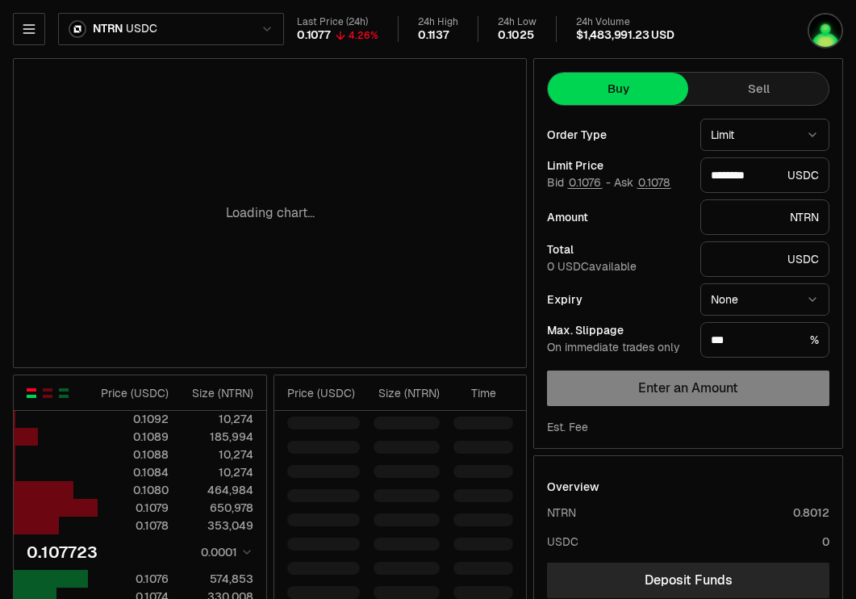 The width and height of the screenshot is (856, 599). What do you see at coordinates (625, 22) in the screenshot?
I see `div: 24h Volume` at bounding box center [625, 22].